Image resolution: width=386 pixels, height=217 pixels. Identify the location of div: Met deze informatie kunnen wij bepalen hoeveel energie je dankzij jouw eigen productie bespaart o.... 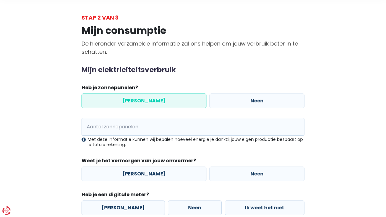
(193, 142).